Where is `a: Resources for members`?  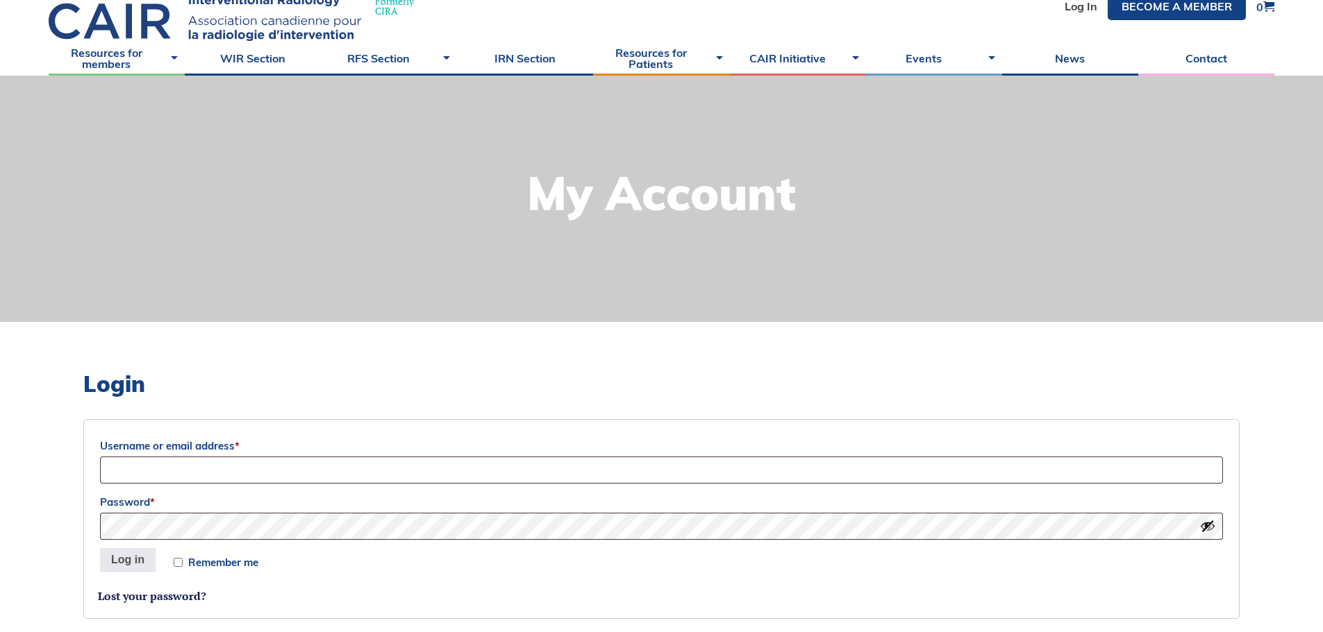 a: Resources for members is located at coordinates (117, 58).